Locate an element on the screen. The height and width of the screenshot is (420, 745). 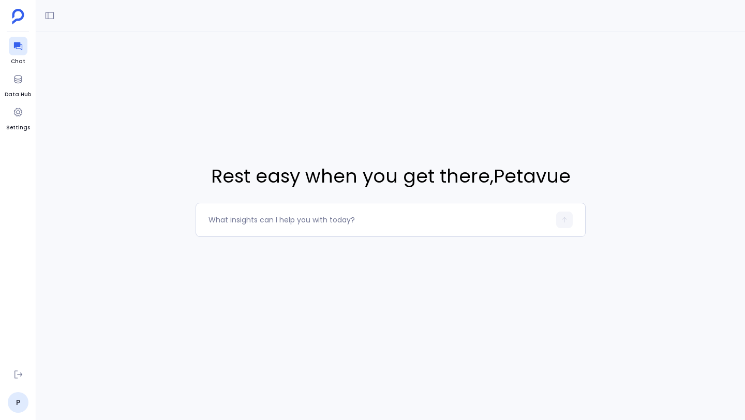
span: Settings is located at coordinates (18, 128).